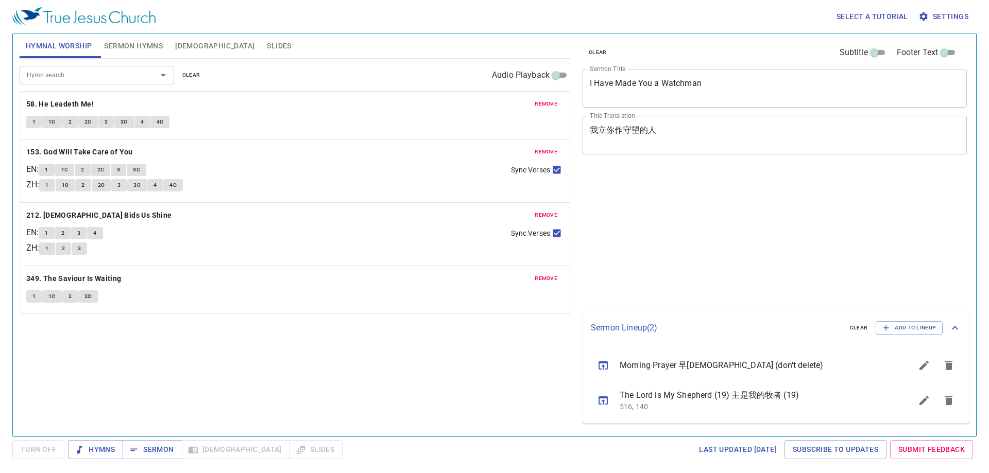  I want to click on button: Hymns, so click(95, 449).